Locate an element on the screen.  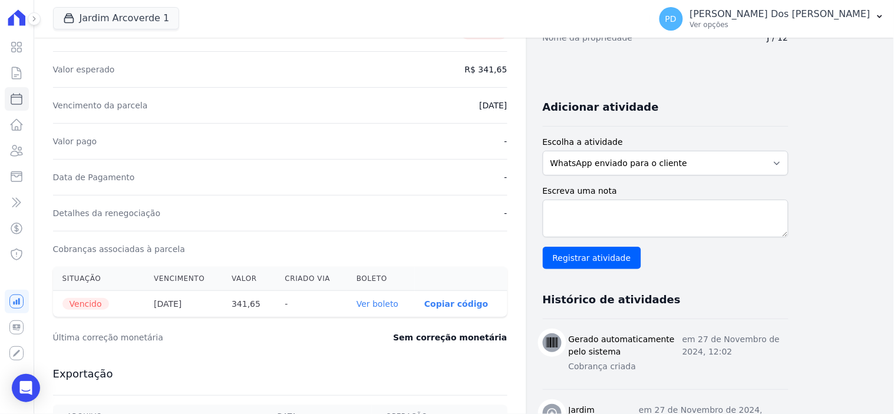
span: PD is located at coordinates (671, 19).